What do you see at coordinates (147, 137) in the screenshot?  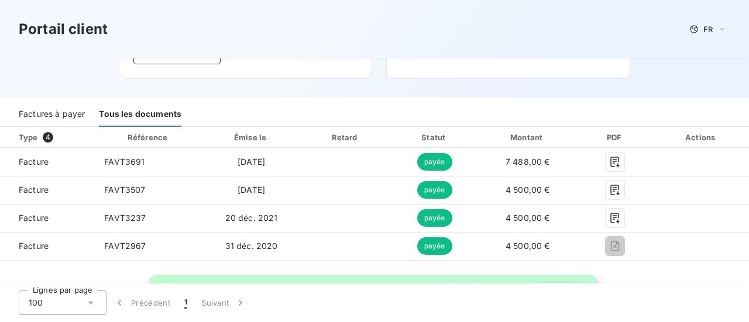 I see `div: Référence` at bounding box center [147, 137].